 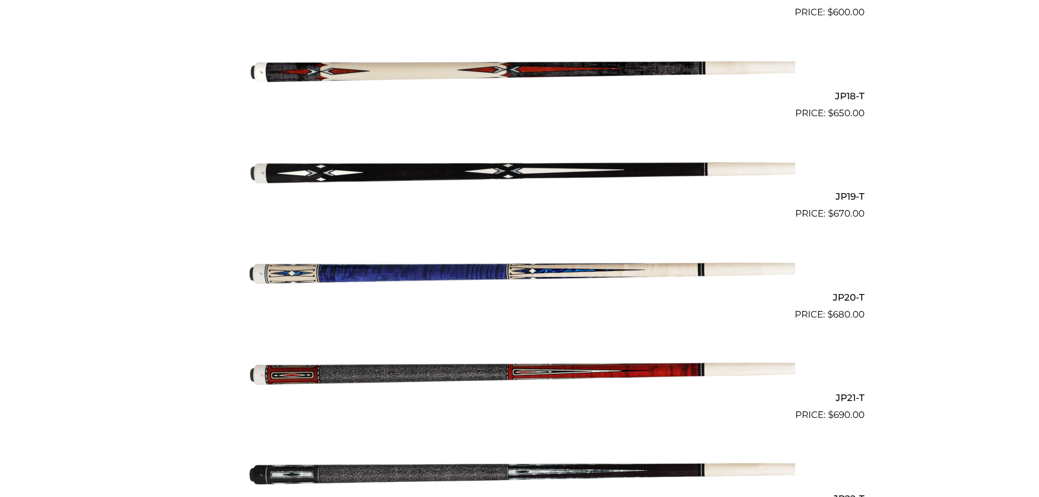 I want to click on a: JP19-T $670.00, so click(x=520, y=173).